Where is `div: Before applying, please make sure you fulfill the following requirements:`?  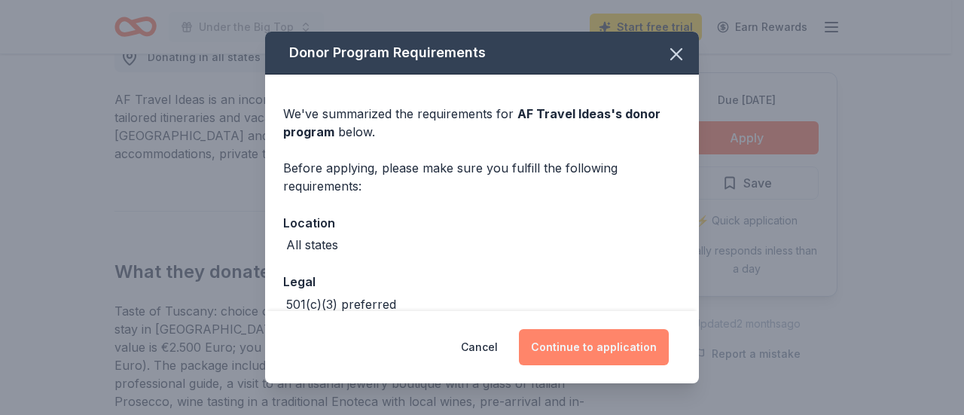
div: Before applying, please make sure you fulfill the following requirements: is located at coordinates (482, 177).